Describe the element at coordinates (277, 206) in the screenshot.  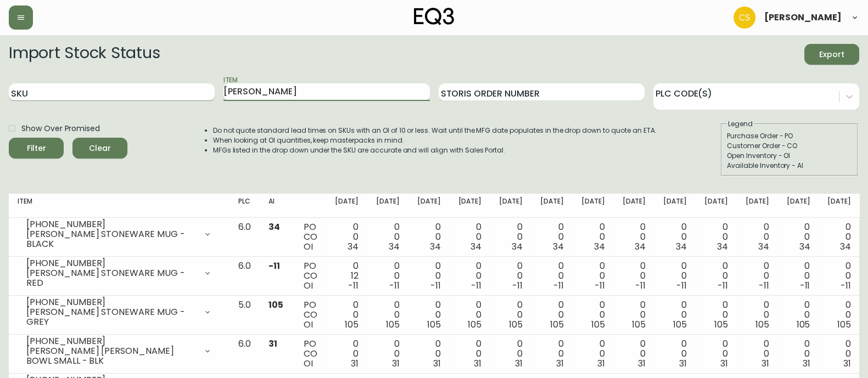
I see `th: AI` at that location.